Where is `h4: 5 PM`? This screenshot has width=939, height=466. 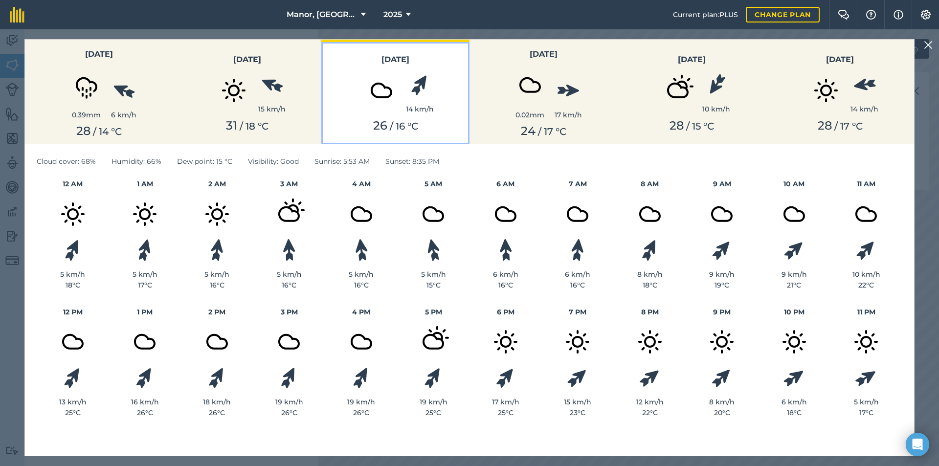 h4: 5 PM is located at coordinates (434, 312).